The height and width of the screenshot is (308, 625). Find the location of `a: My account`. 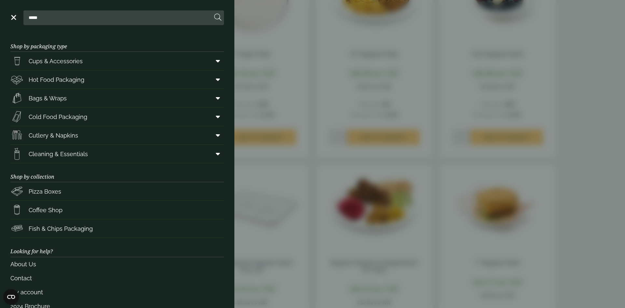

a: My account is located at coordinates (117, 292).